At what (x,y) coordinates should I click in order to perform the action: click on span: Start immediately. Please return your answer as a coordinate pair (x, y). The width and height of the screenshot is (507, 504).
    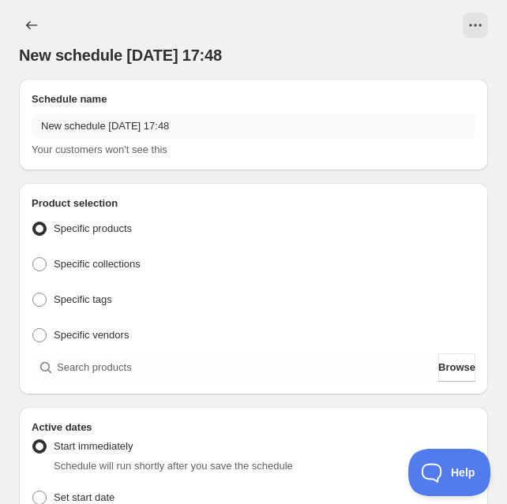
    Looking at the image, I should click on (93, 446).